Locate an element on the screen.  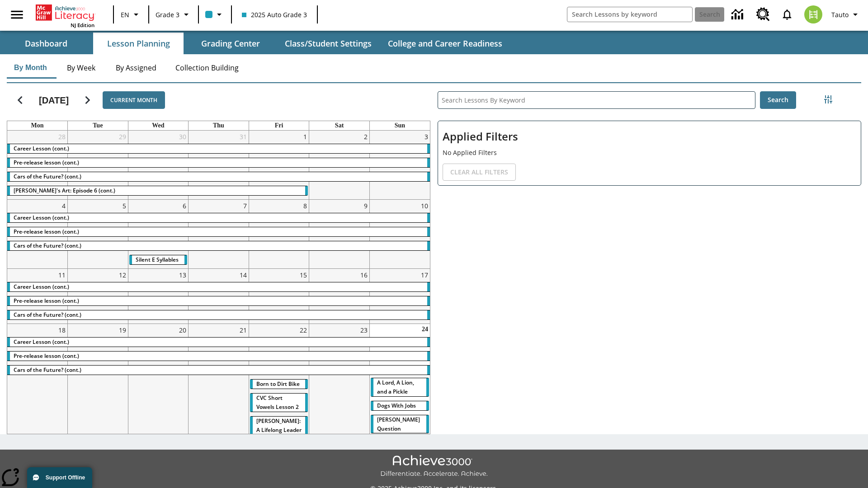
td: August 10, 2025 is located at coordinates (400, 234).